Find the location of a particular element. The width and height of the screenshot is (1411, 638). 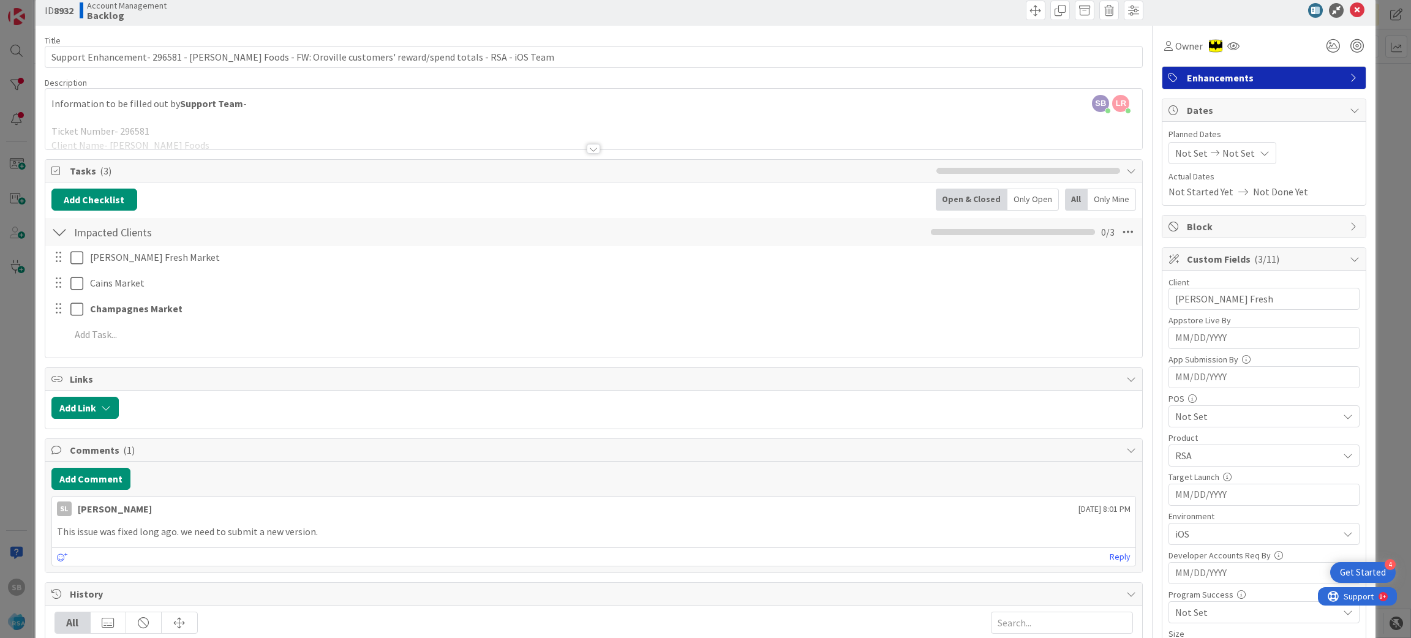

b: Backlog is located at coordinates (127, 15).